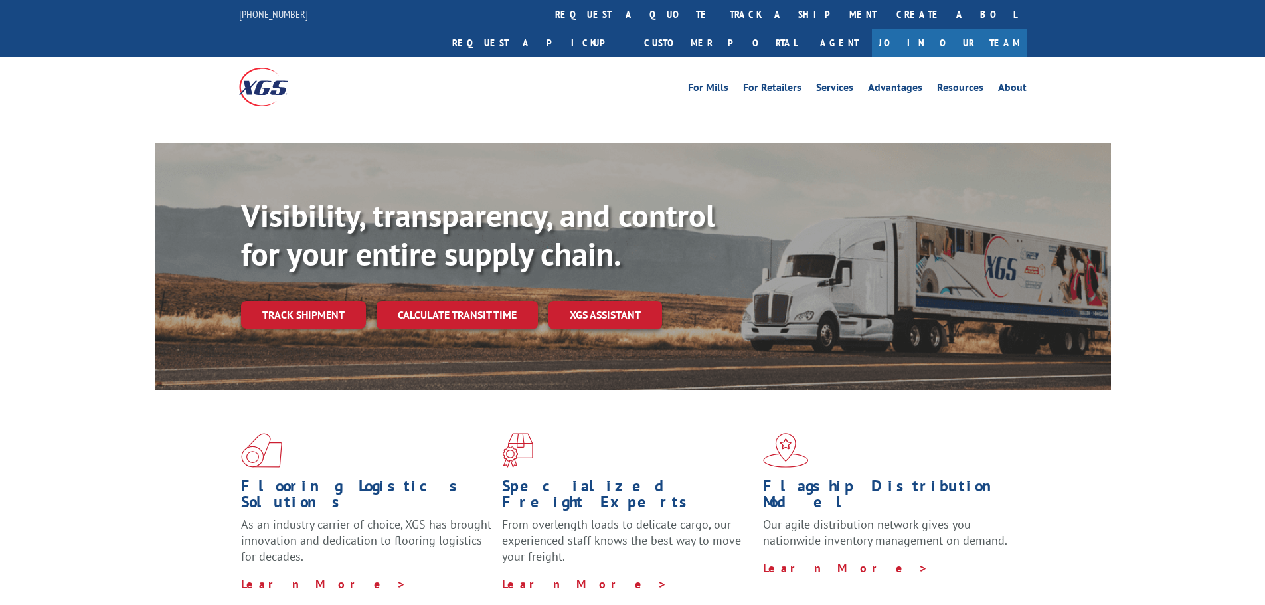 The image size is (1265, 605). I want to click on h1: Flagship Distribution Model, so click(888, 497).